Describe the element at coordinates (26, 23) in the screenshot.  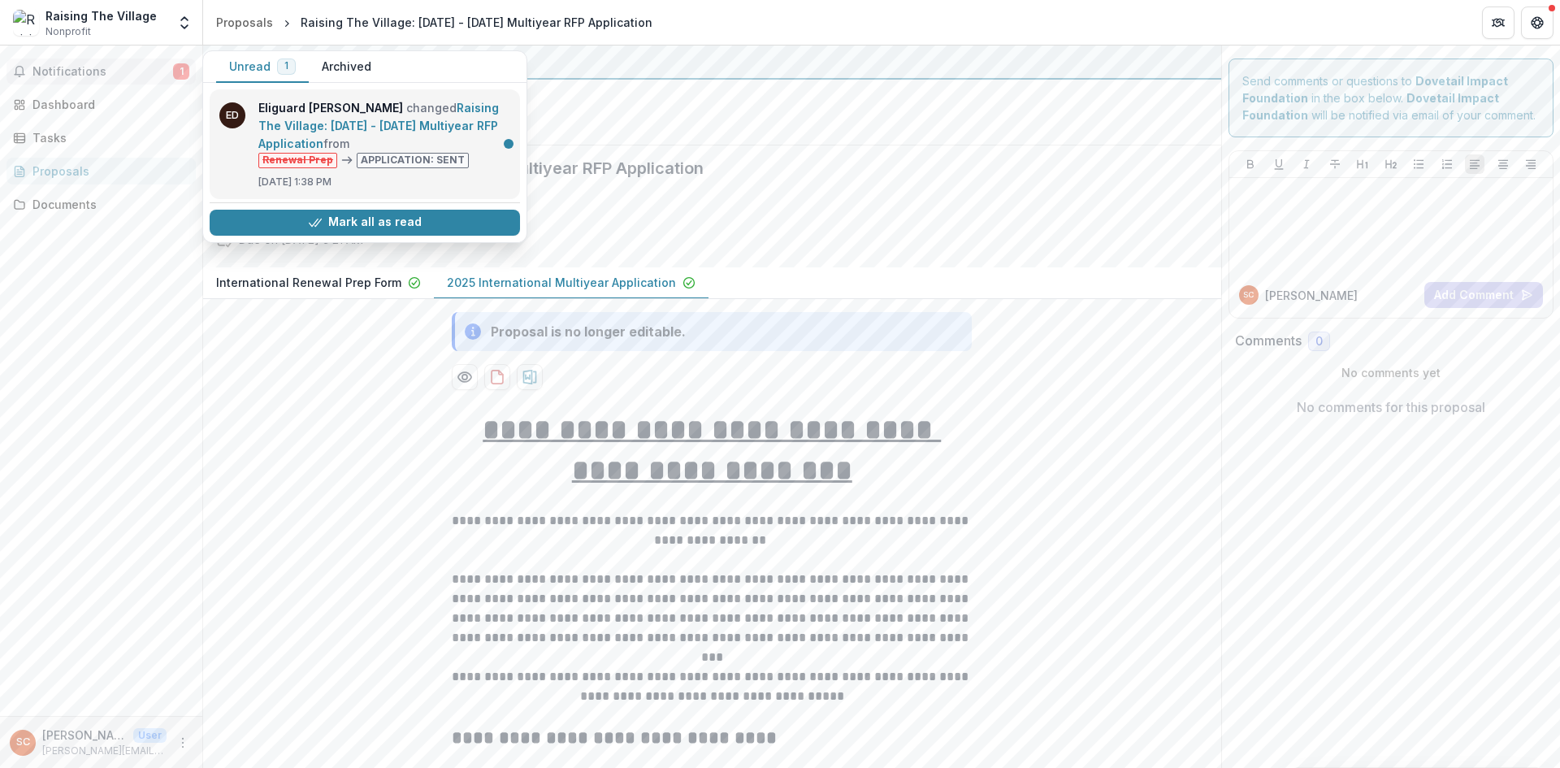
I see `img: Raising The Village` at that location.